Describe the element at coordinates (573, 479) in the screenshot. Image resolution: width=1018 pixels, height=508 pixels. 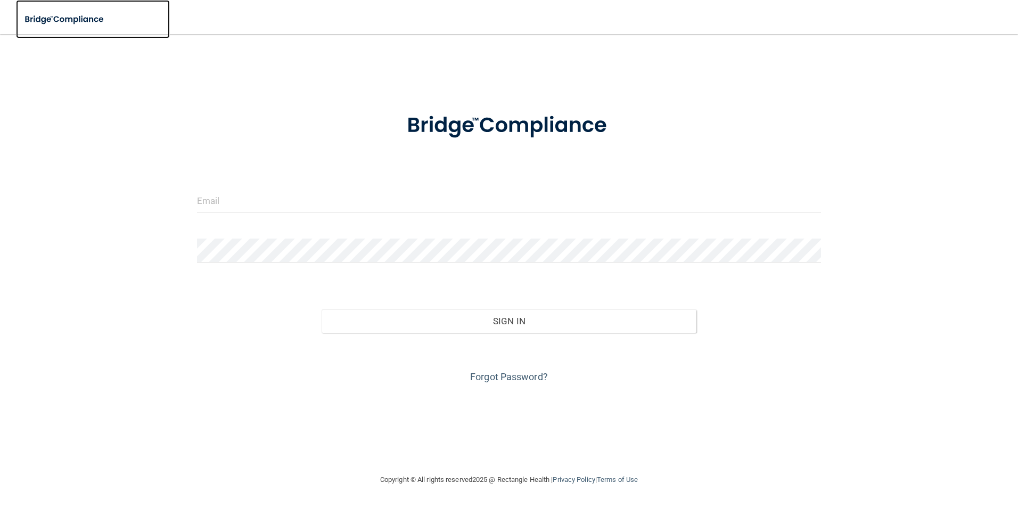
I see `a: Privacy Policy` at that location.